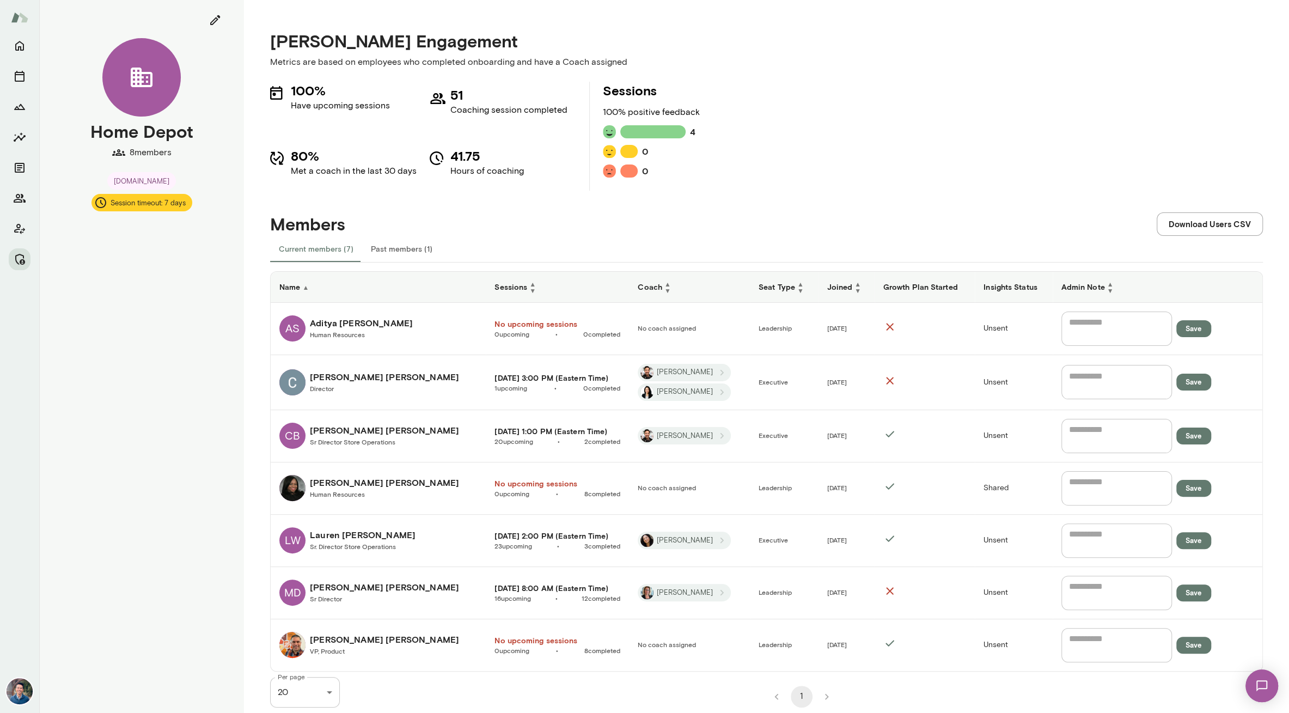 This screenshot has width=1289, height=713. Describe the element at coordinates (602, 334) in the screenshot. I see `span: 0 completed` at that location.